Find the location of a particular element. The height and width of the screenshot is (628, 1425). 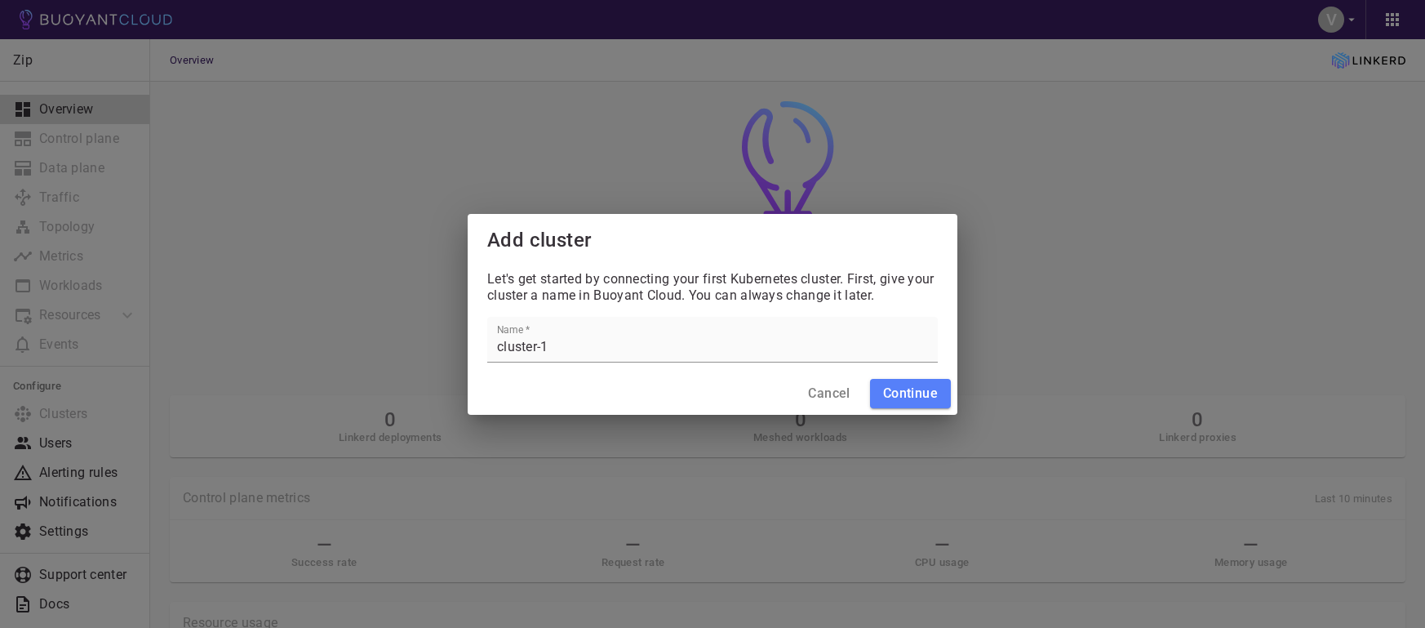

span: Add cluster is located at coordinates (539, 240).